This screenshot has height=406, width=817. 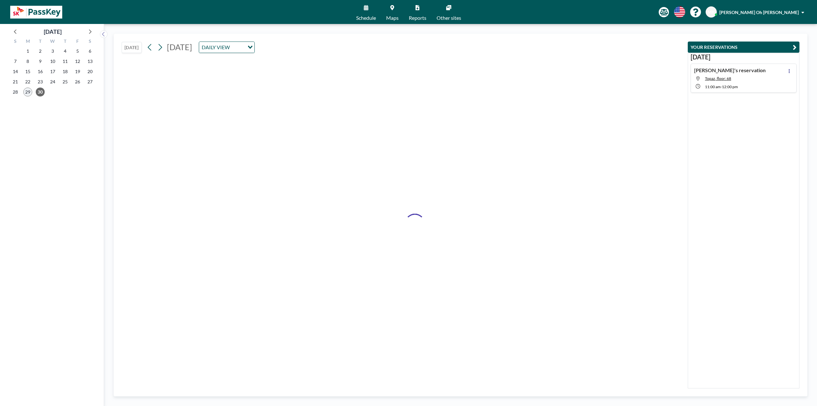 I want to click on span: Thursday, September 4, 2025, so click(x=65, y=51).